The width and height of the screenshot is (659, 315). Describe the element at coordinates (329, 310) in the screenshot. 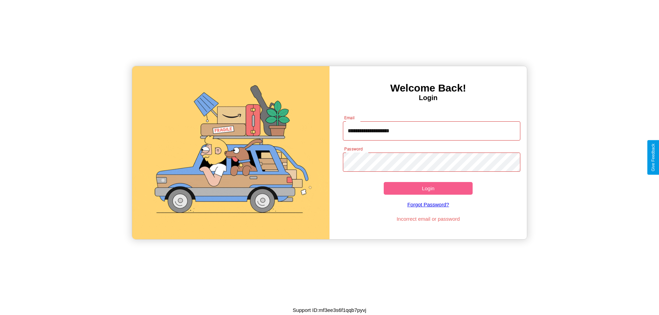

I see `p: Support ID: mf3ee3s6f1qqb7pyvj` at that location.